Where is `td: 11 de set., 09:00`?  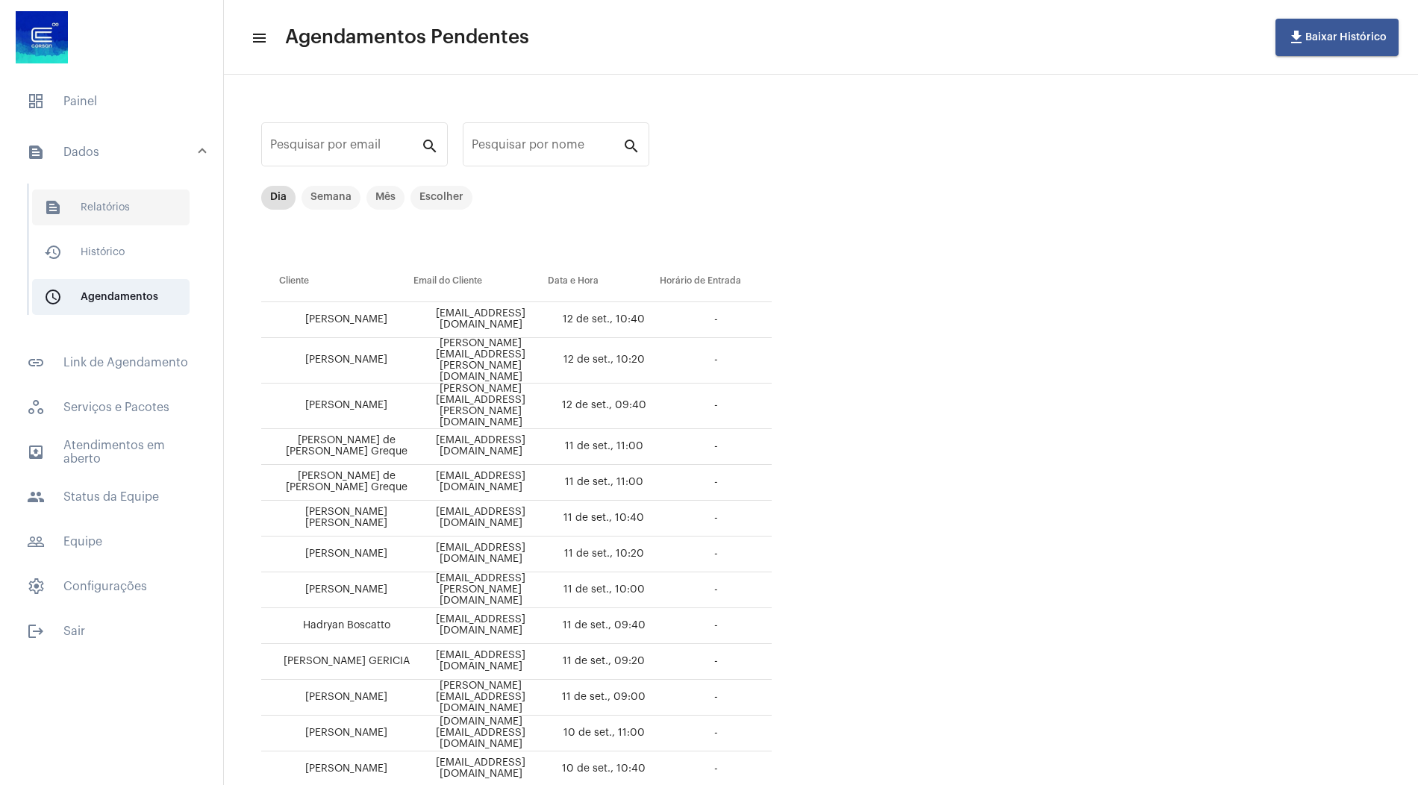
td: 11 de set., 09:00 is located at coordinates (604, 698).